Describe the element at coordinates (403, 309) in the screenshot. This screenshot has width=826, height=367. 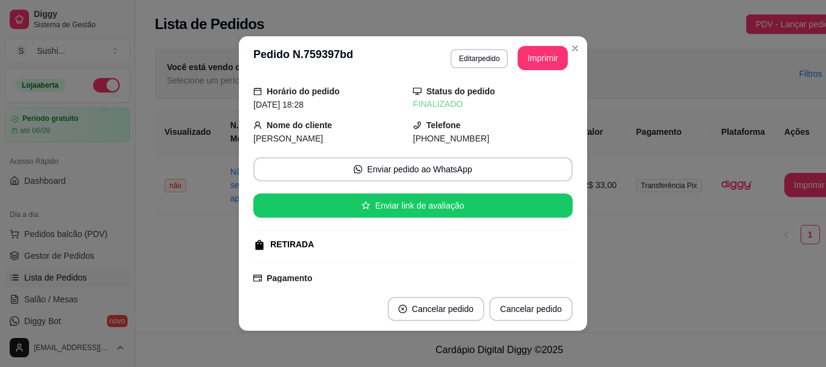
I see `span: close-circle` at that location.